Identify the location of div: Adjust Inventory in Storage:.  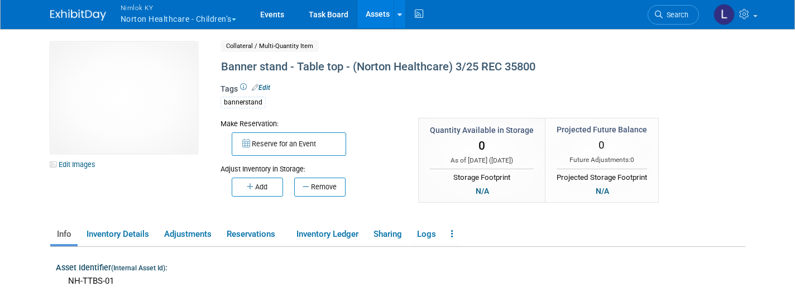
(311, 165).